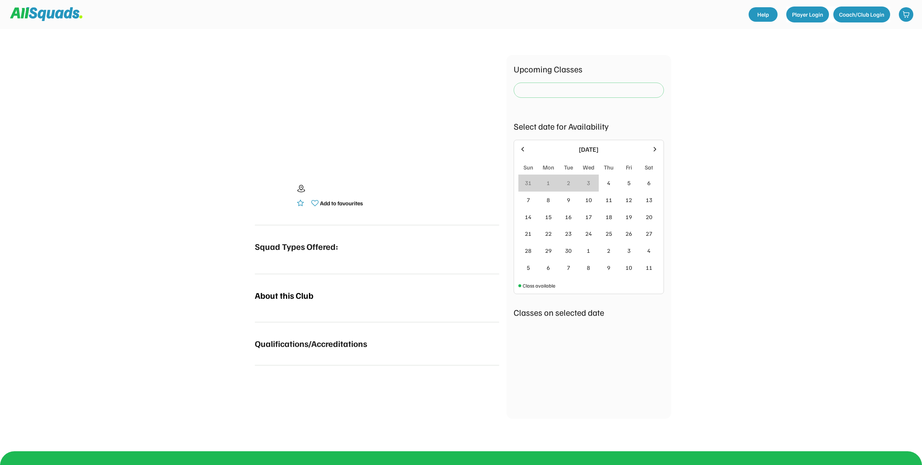 The image size is (922, 465). What do you see at coordinates (629, 167) in the screenshot?
I see `div: Fri` at bounding box center [629, 167].